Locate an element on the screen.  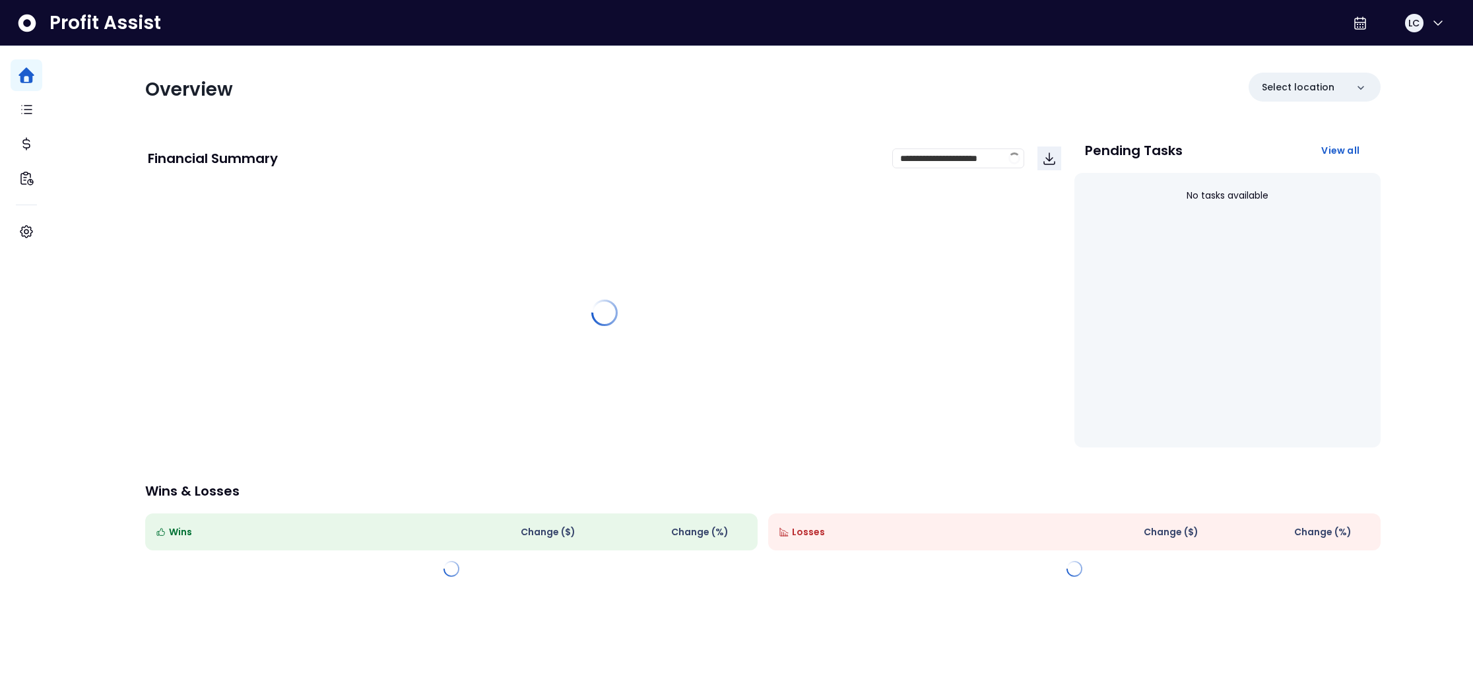
span: Wins is located at coordinates (180, 532).